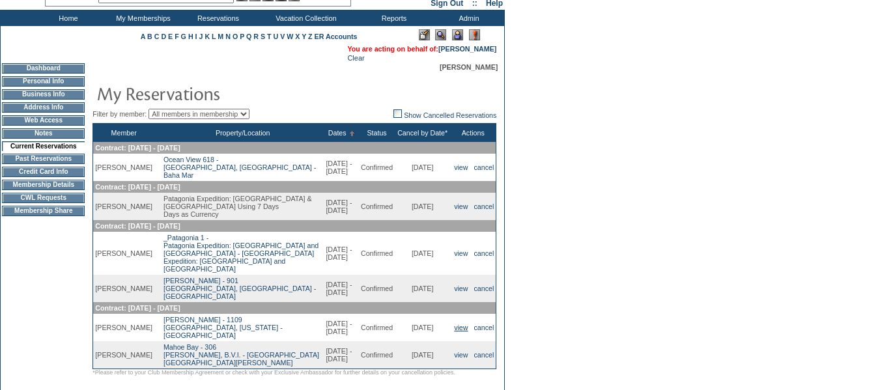 Image resolution: width=880 pixels, height=390 pixels. I want to click on th: Actions, so click(473, 133).